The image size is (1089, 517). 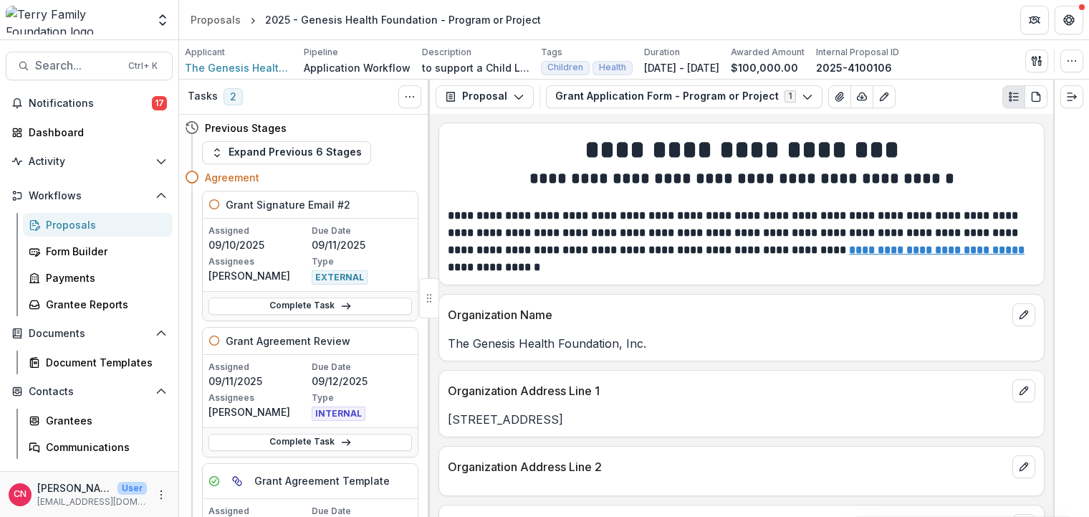 I want to click on div: Document Templates, so click(x=103, y=362).